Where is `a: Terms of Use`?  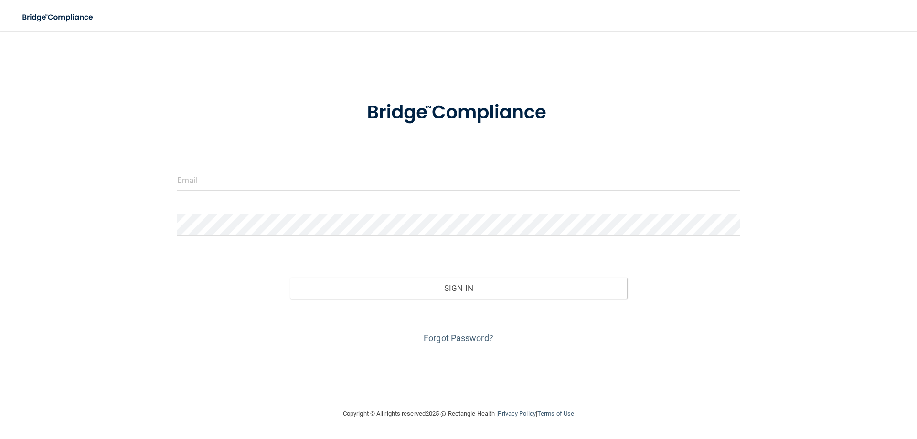
a: Terms of Use is located at coordinates (555, 413).